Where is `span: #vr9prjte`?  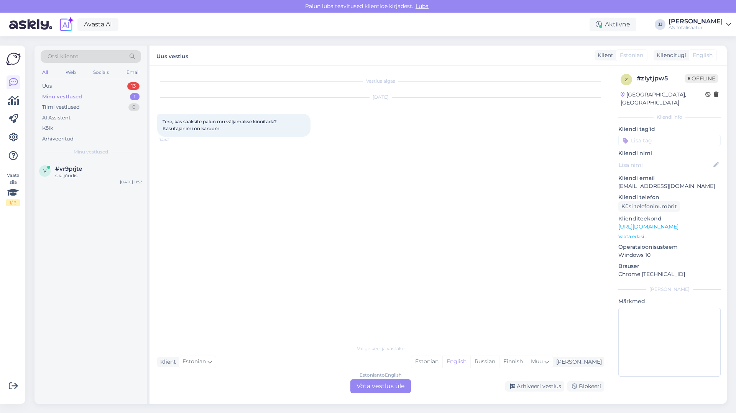
span: #vr9prjte is located at coordinates (69, 169).